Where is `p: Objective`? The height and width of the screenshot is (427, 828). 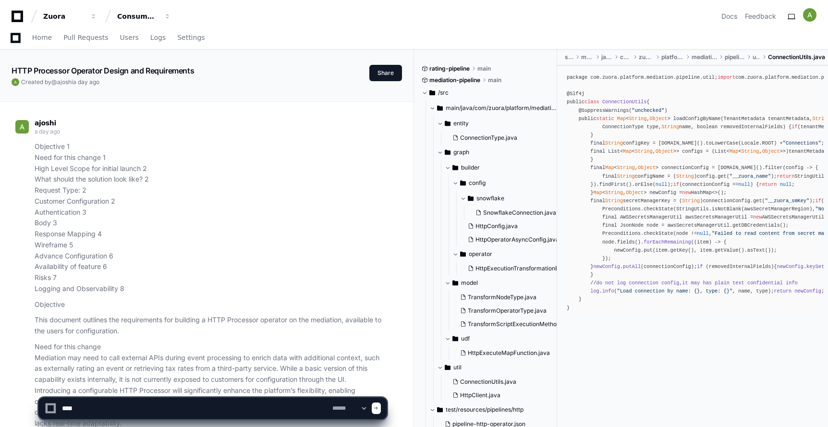
p: Objective is located at coordinates (210, 305).